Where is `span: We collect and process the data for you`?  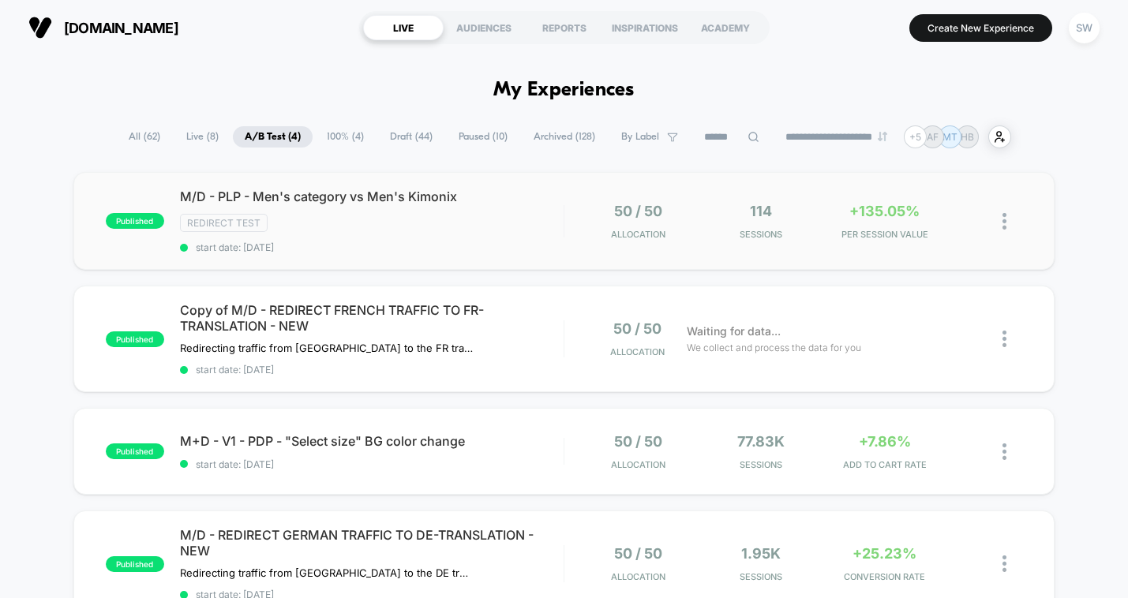 span: We collect and process the data for you is located at coordinates (773, 347).